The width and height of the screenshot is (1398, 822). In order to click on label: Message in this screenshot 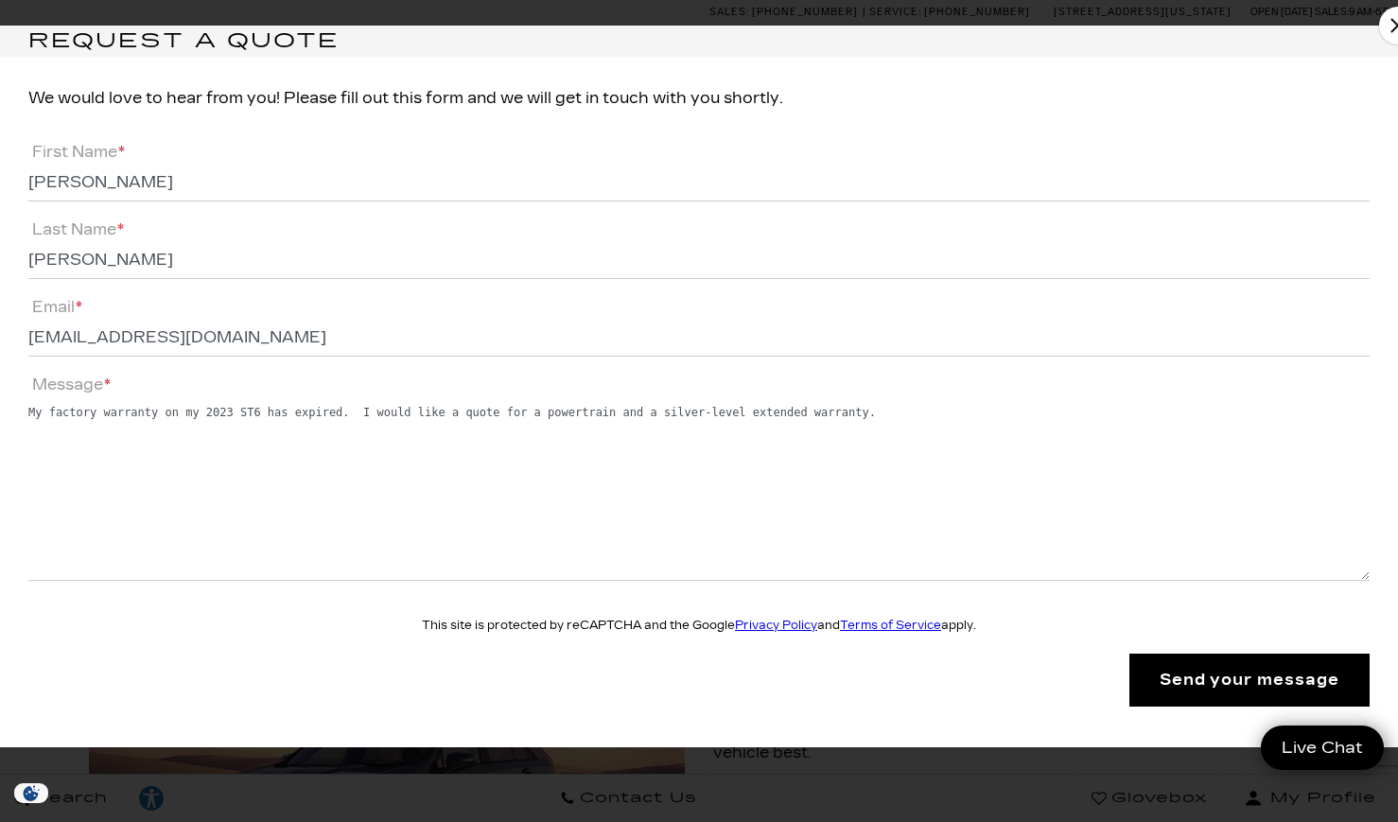, I will do `click(69, 384)`.